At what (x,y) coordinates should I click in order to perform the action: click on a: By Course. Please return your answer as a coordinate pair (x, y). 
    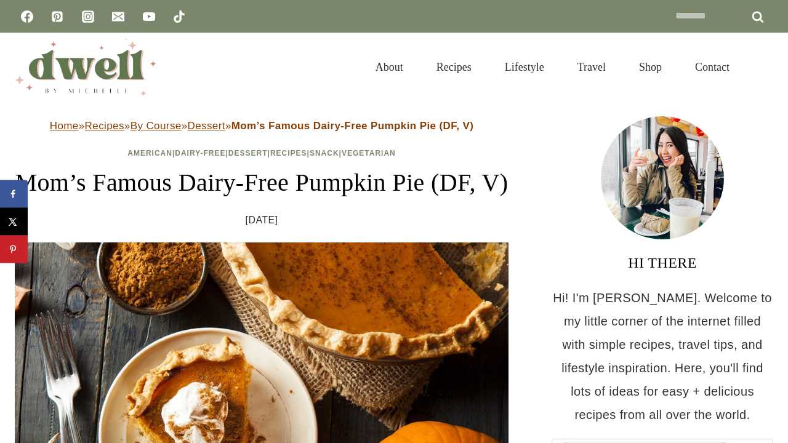
    Looking at the image, I should click on (156, 126).